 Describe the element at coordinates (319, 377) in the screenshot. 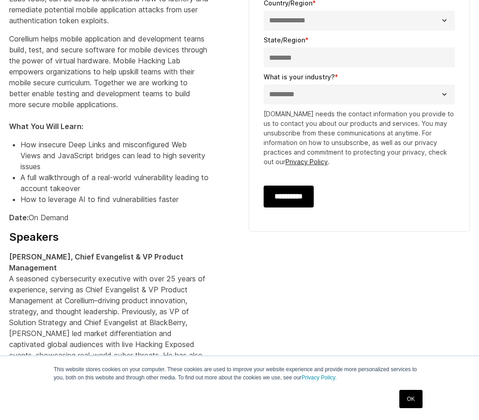

I see `a: Privacy Policy.` at that location.